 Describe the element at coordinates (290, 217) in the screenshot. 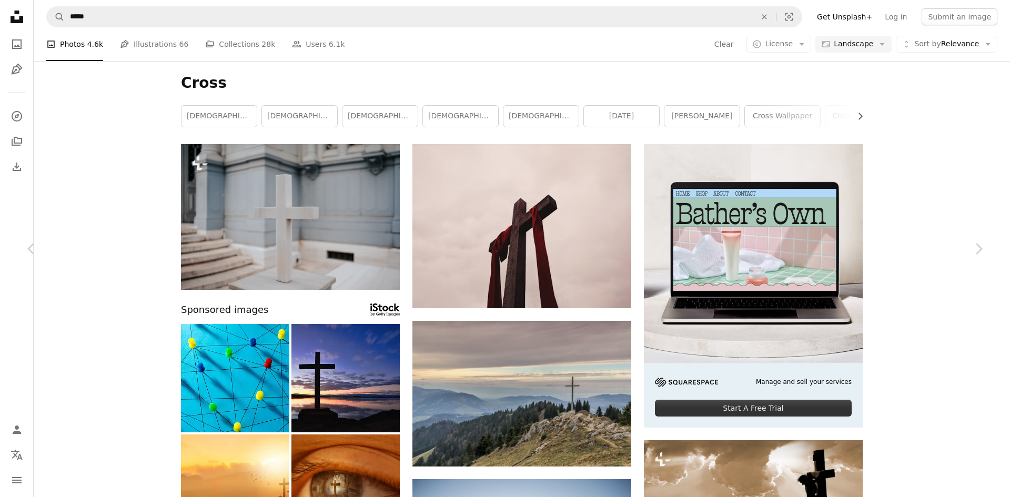

I see `a: a white cross sitting on top of a wooden table` at that location.